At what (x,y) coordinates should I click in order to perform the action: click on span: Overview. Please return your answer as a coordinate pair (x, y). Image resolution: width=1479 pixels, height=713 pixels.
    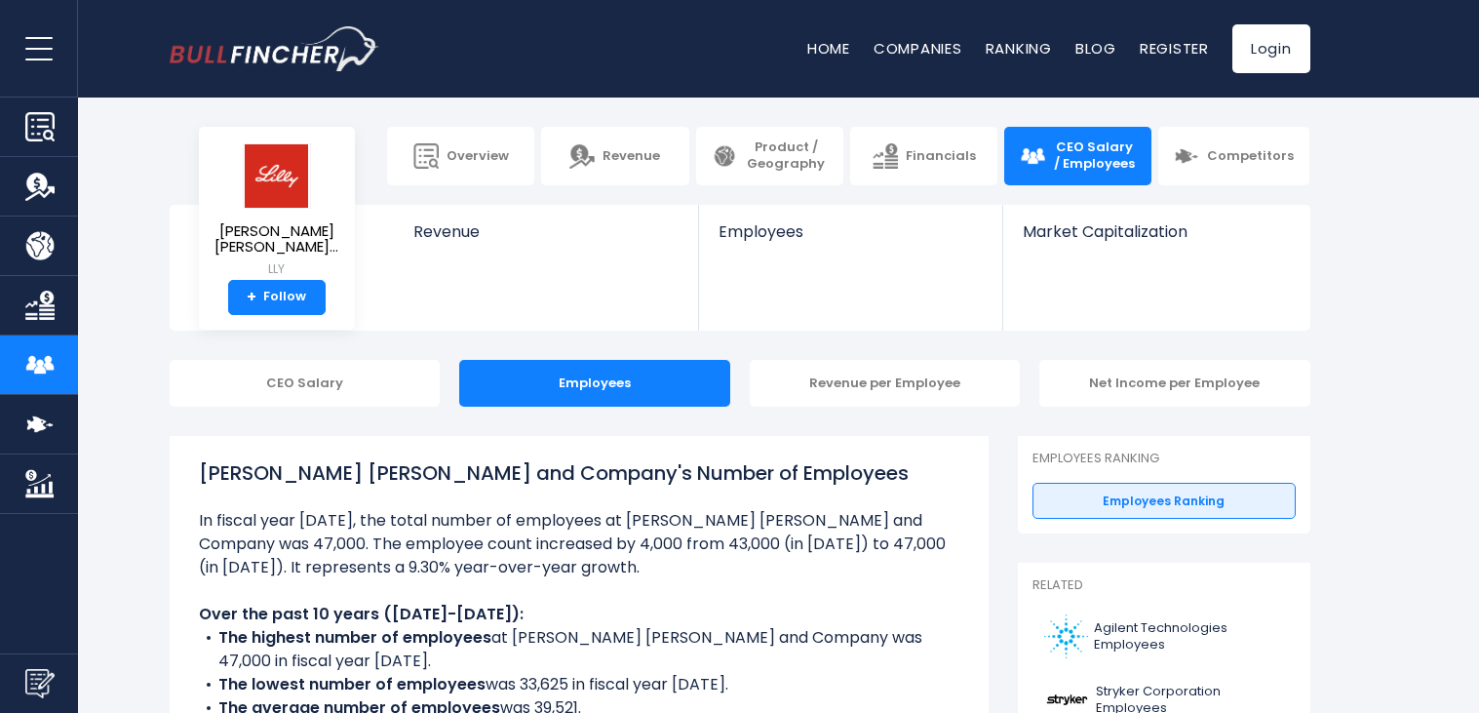
    Looking at the image, I should click on (478, 156).